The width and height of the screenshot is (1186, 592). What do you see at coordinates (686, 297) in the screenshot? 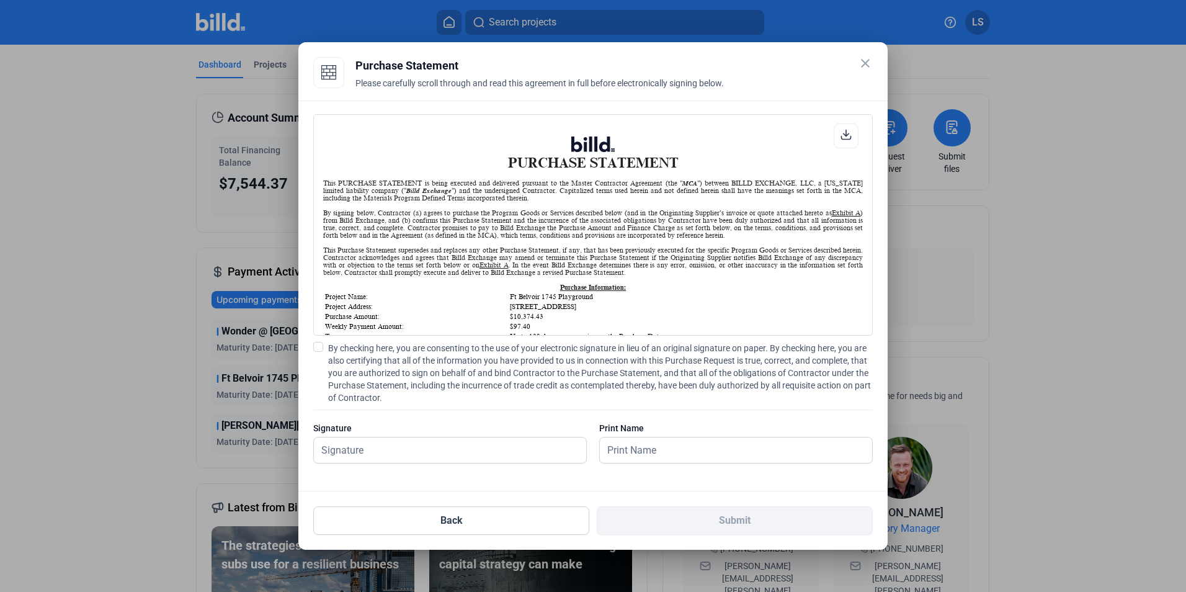
I see `td: Ft Belvoir 1745 Playground` at bounding box center [686, 297].